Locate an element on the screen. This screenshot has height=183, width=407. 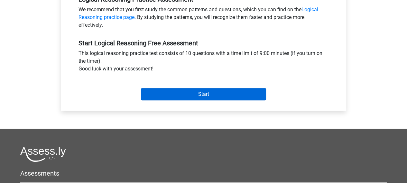
h5: Start Logical Reasoning Free Assessment is located at coordinates (204, 43).